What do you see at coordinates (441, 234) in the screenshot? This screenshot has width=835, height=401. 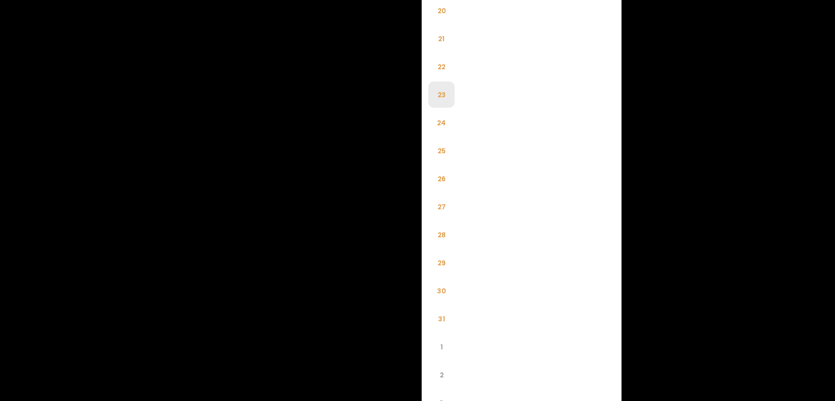 I see `li: 28` at bounding box center [441, 234].